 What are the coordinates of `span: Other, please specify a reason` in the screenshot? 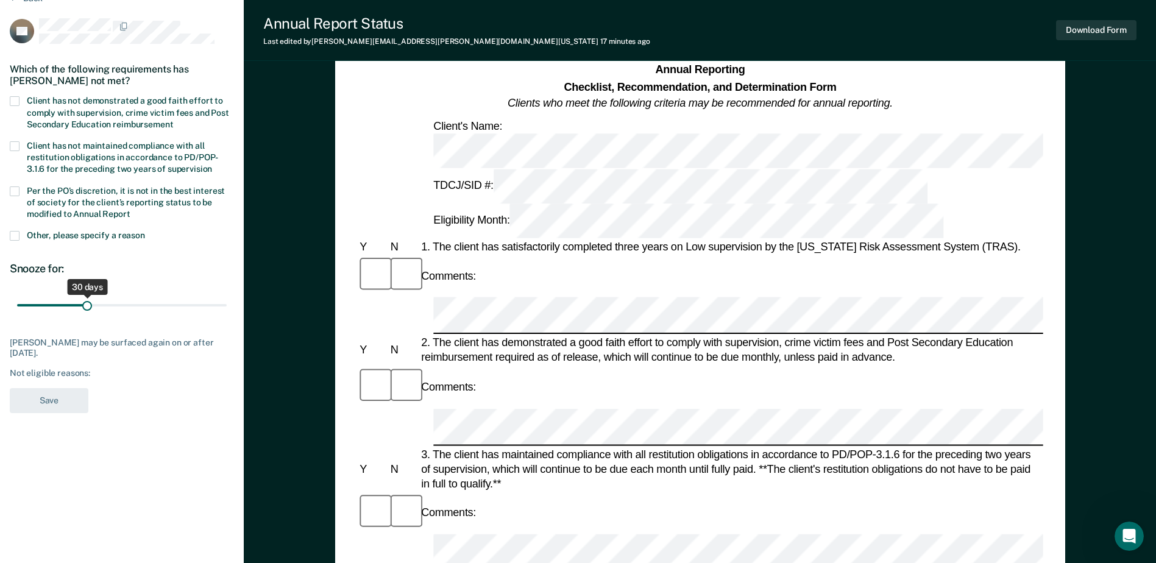 It's located at (86, 235).